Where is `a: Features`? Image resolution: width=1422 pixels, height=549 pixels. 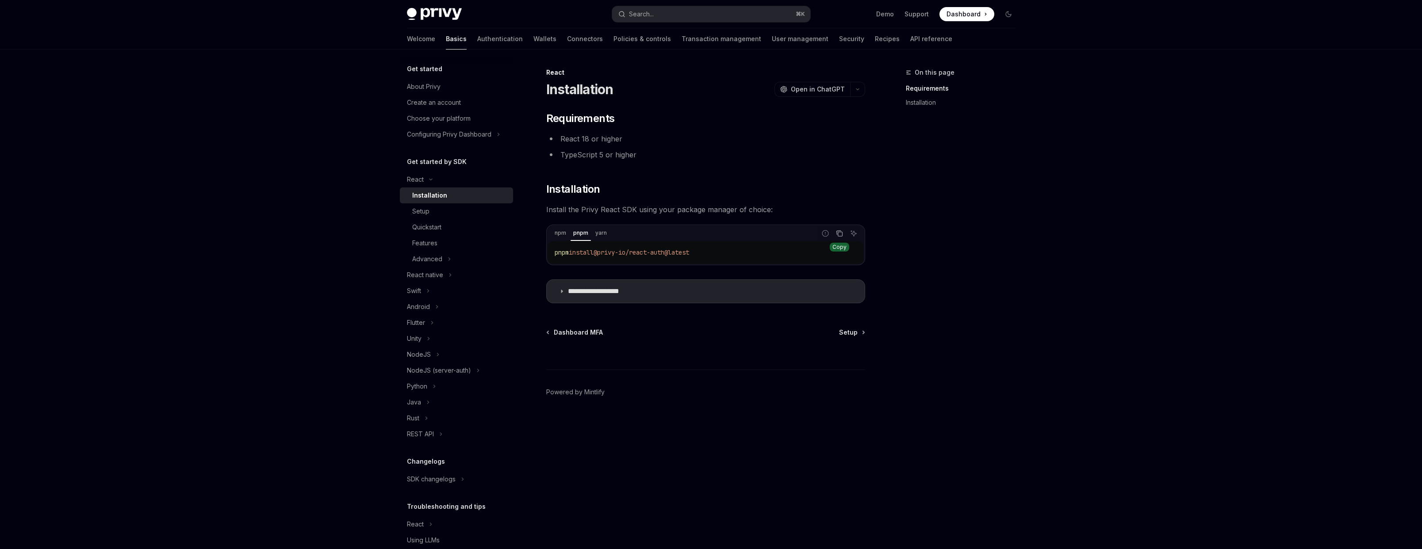
a: Features is located at coordinates (457, 243).